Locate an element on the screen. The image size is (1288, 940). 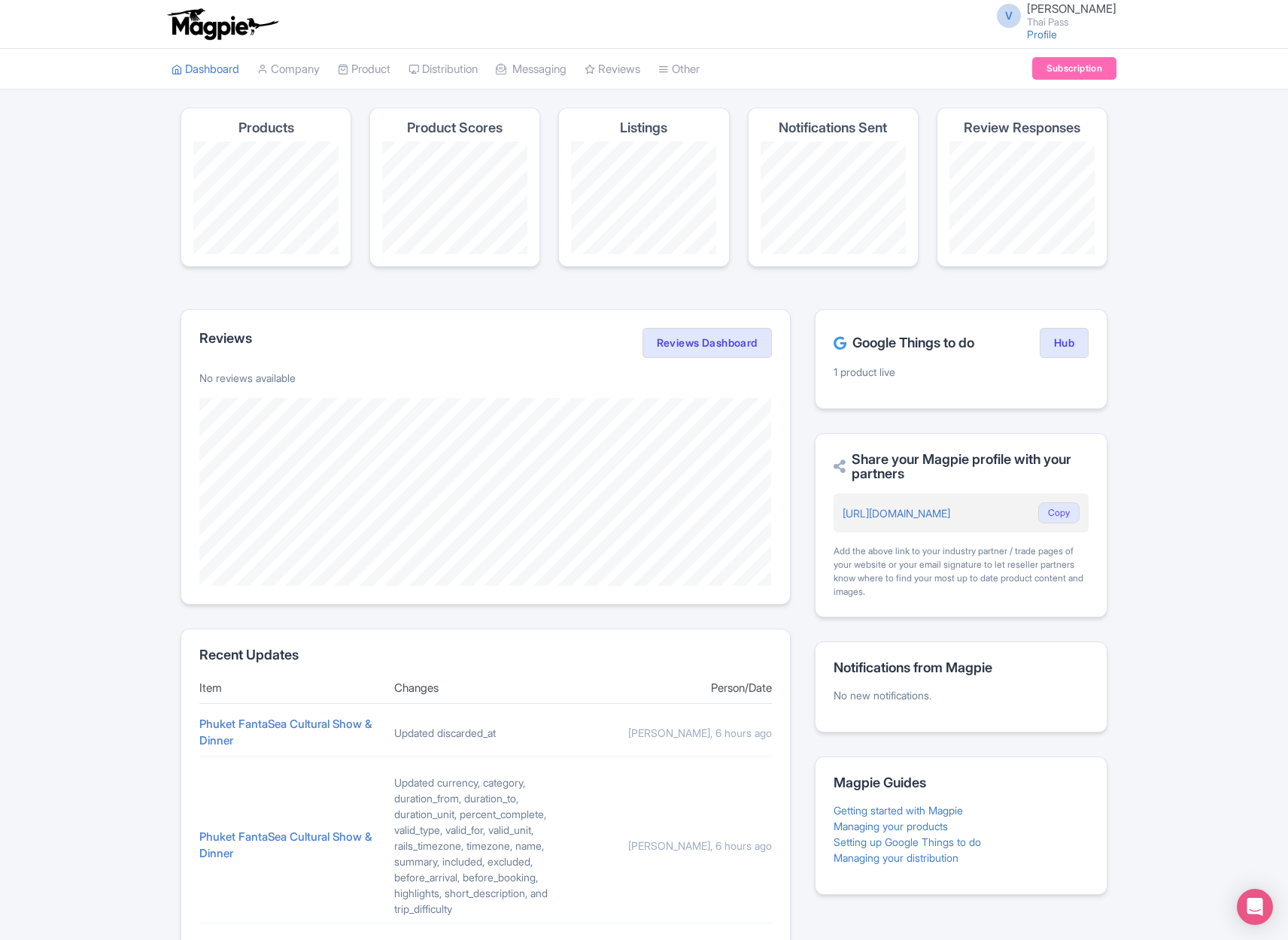
h2: Recent Updates is located at coordinates (485, 655).